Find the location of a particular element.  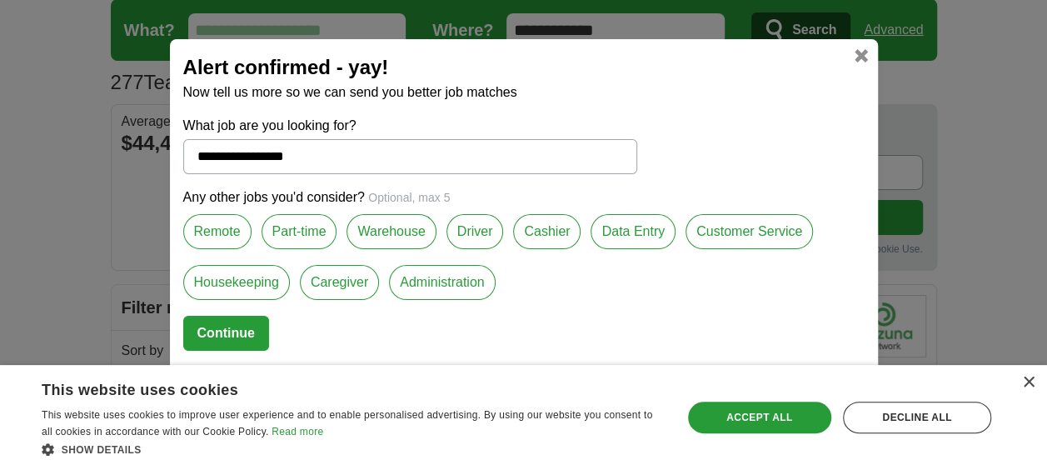

div: This website uses cookies is located at coordinates (331, 387).